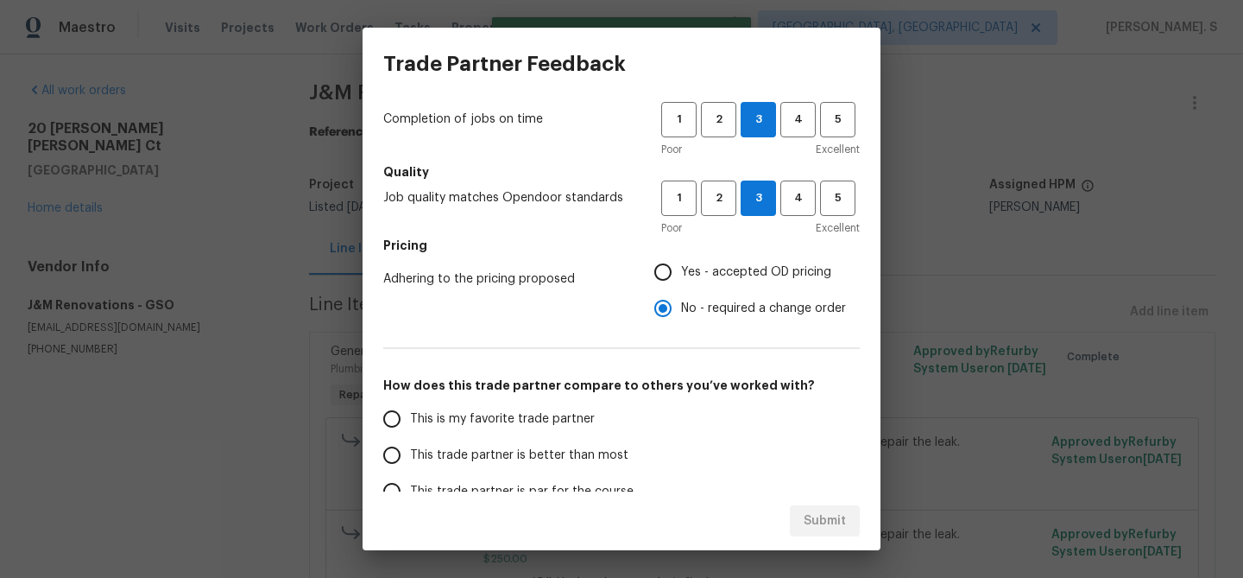 This screenshot has height=578, width=1243. I want to click on div: Pricing, so click(757, 290).